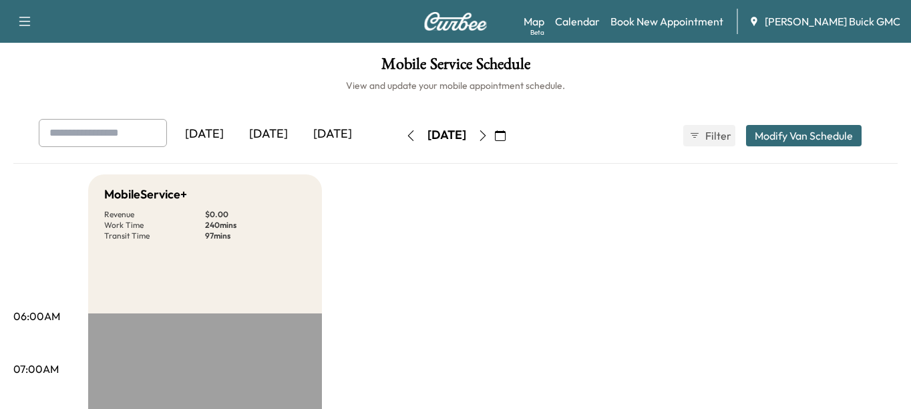  Describe the element at coordinates (456, 67) in the screenshot. I see `h1: Mobile Service Schedule` at that location.